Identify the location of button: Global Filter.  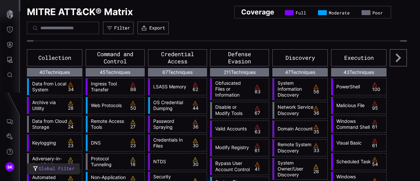
(53, 169).